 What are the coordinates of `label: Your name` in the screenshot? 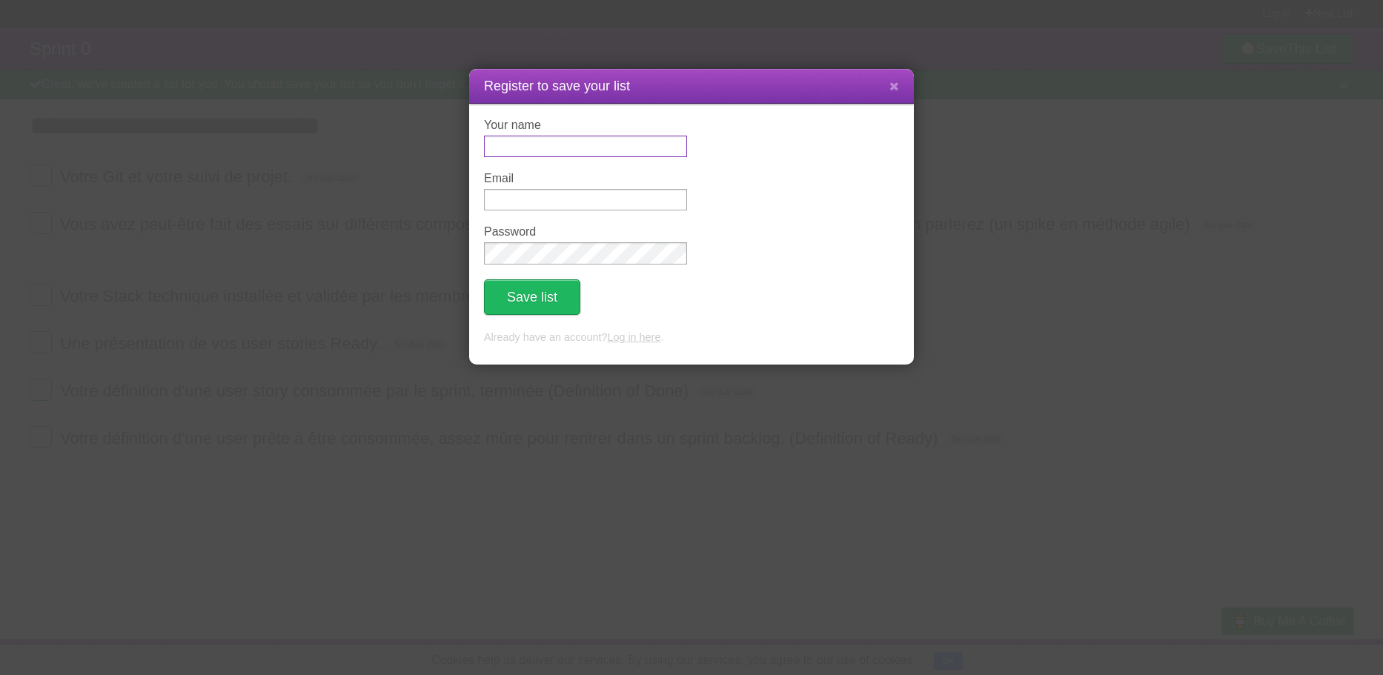 It's located at (586, 125).